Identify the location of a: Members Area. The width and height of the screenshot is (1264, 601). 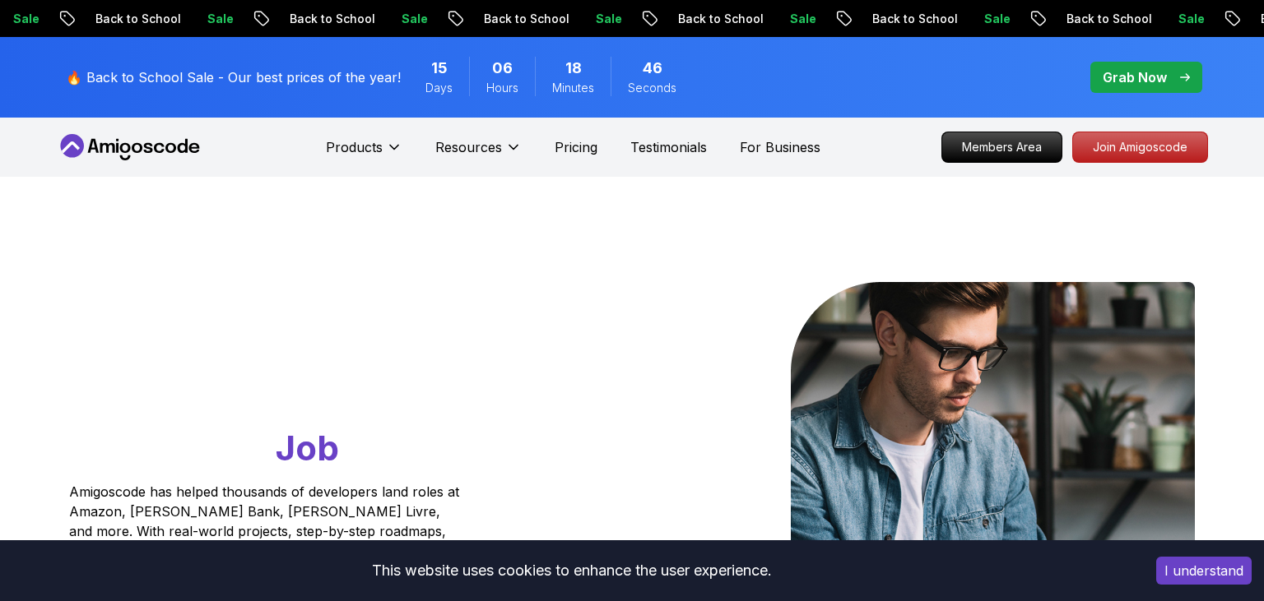
(1001, 147).